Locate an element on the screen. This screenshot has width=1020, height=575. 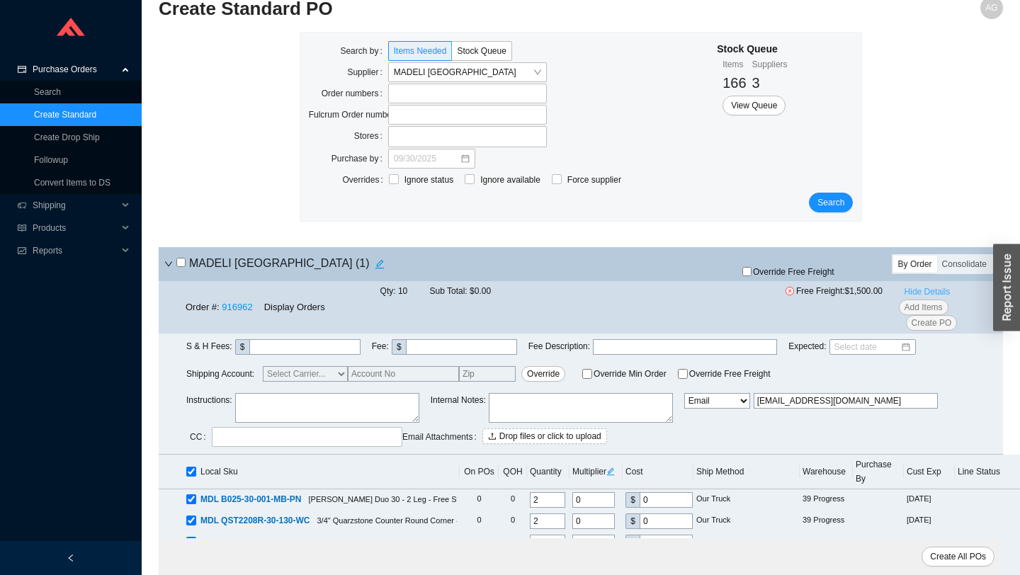
input: Select date is located at coordinates (867, 347).